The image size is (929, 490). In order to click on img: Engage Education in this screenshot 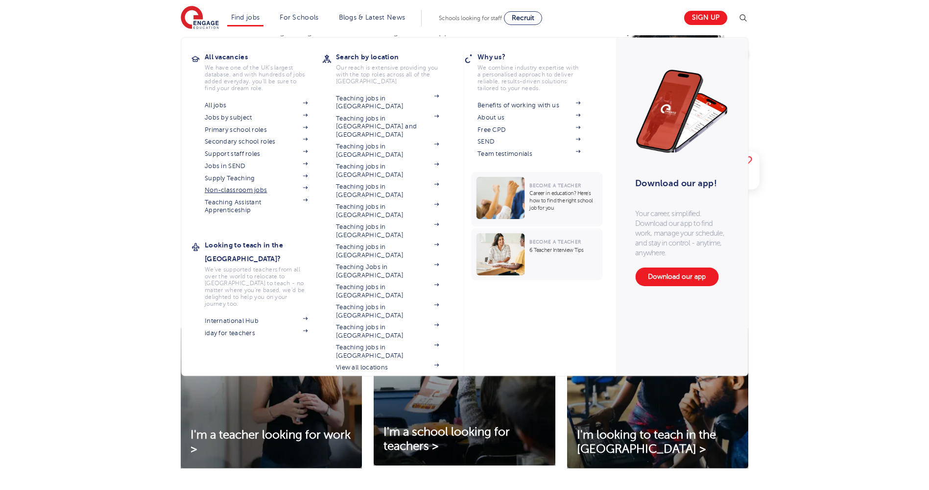, I will do `click(200, 18)`.